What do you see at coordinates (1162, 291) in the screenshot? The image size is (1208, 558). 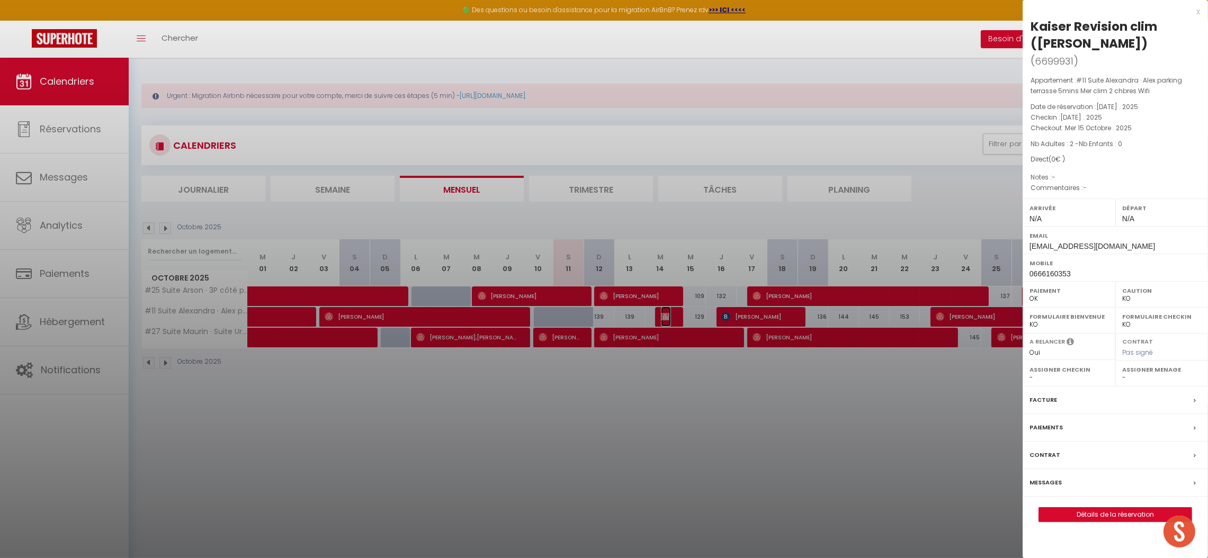 I see `label: Caution` at bounding box center [1162, 291].